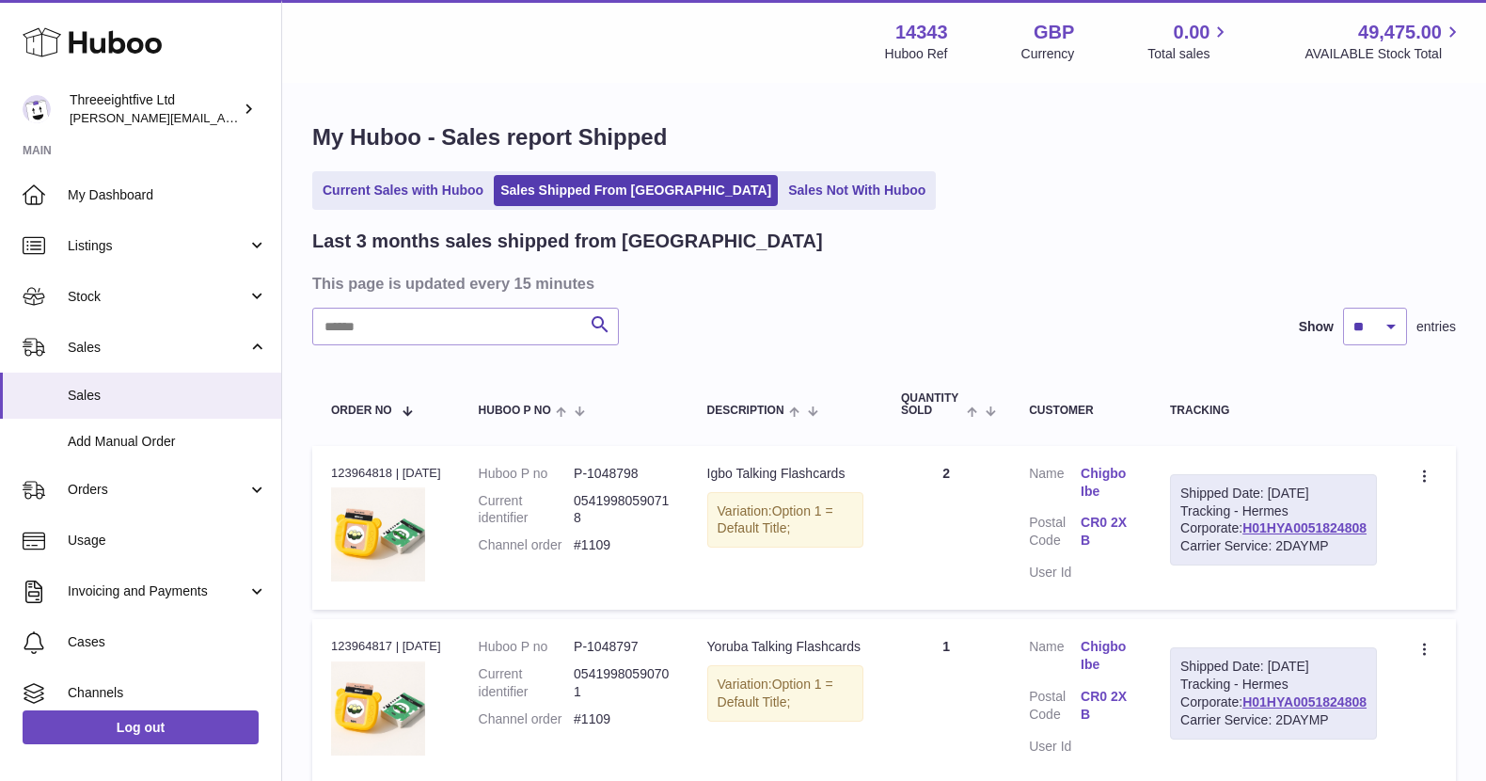 The height and width of the screenshot is (781, 1486). What do you see at coordinates (621, 473) in the screenshot?
I see `dd: P-1048798` at bounding box center [621, 473].